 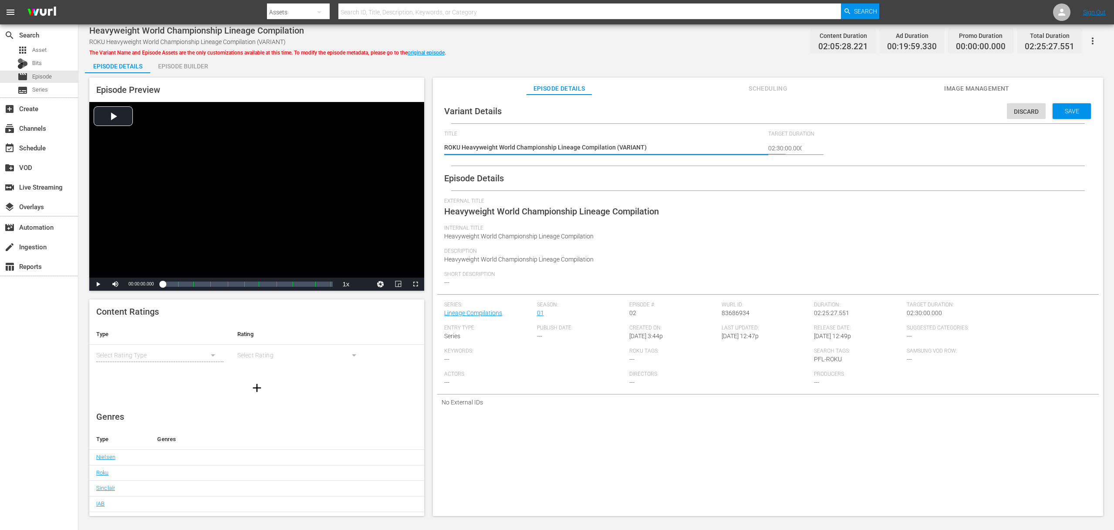 I want to click on div: Bits, so click(x=23, y=64).